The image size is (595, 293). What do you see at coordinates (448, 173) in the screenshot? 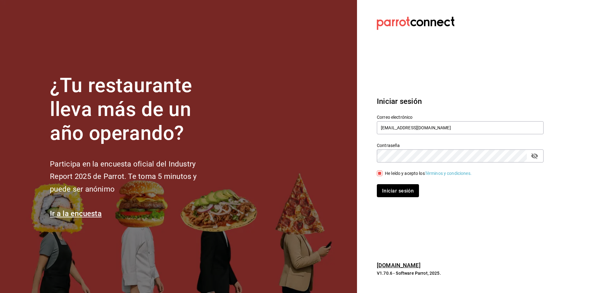
I see `font: Términos y condiciones.` at bounding box center [448, 173].